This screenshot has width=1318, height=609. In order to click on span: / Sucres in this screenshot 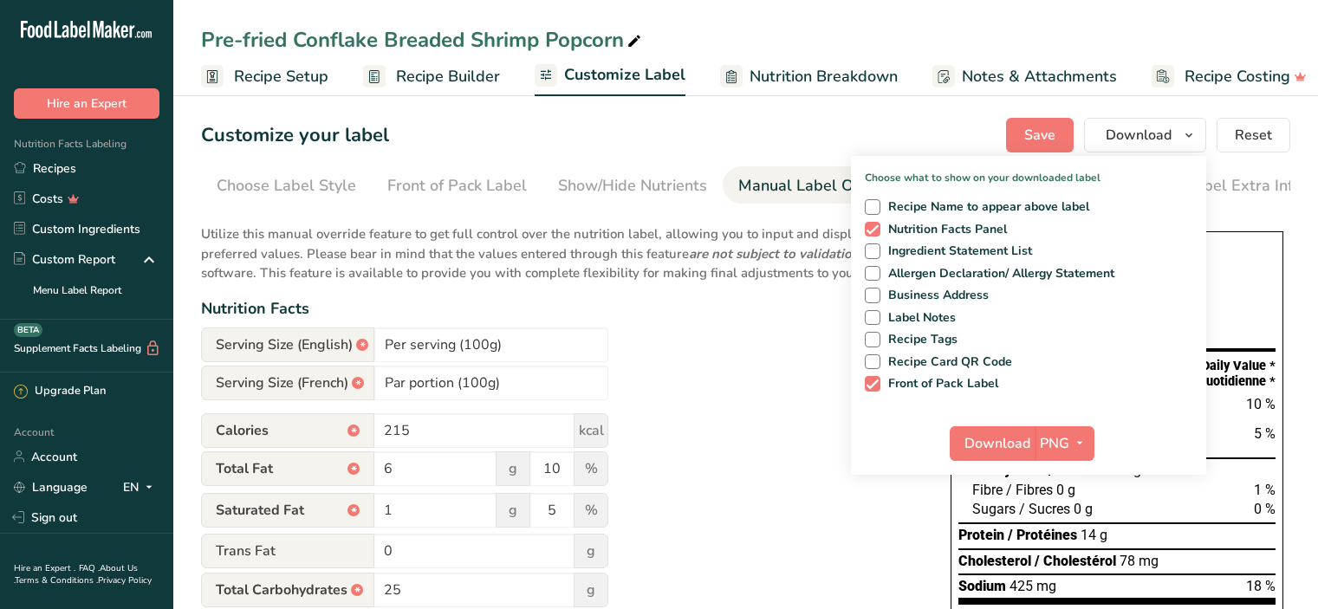, I will do `click(1044, 509)`.